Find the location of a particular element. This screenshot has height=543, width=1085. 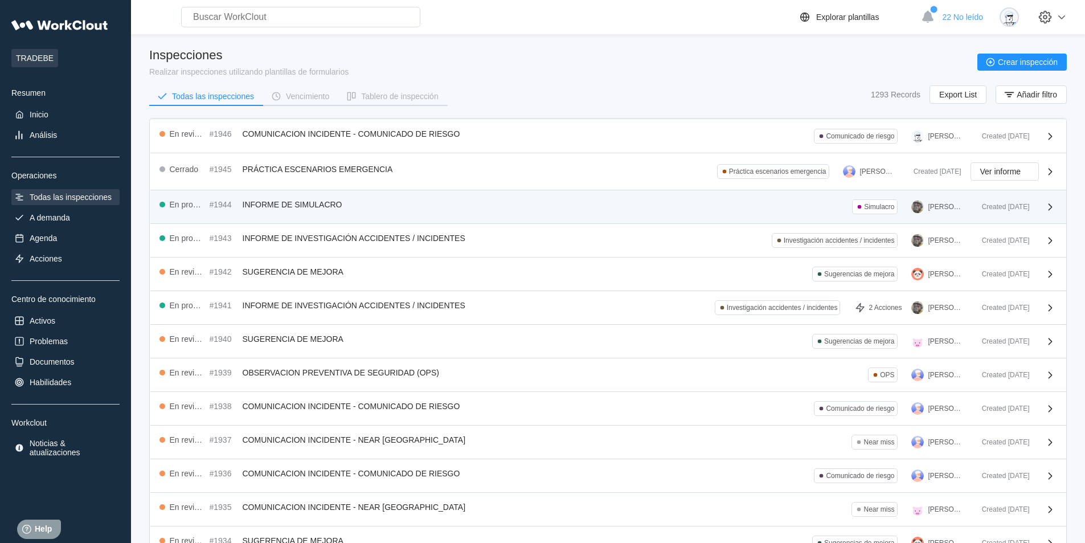

div: Resumen is located at coordinates (66, 93).